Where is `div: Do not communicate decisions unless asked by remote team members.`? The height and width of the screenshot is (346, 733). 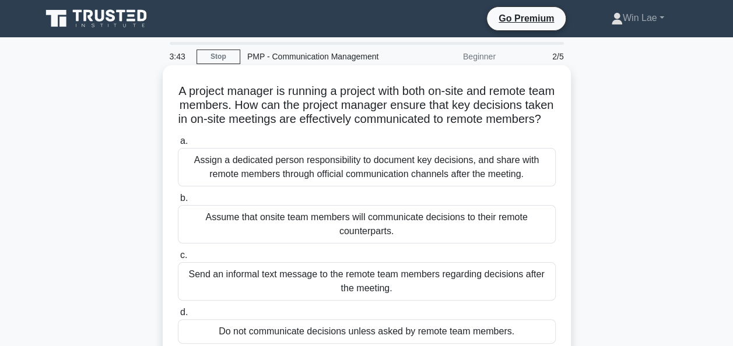
div: Do not communicate decisions unless asked by remote team members. is located at coordinates (367, 332).